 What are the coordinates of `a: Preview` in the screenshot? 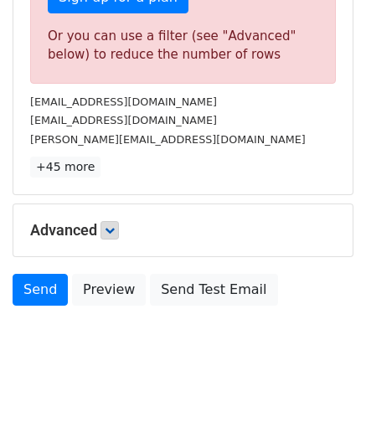 It's located at (109, 290).